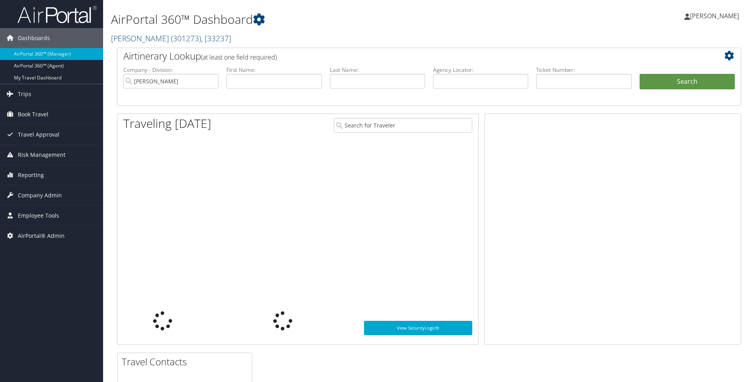  Describe the element at coordinates (418, 328) in the screenshot. I see `a: View SecurityLogic®` at that location.